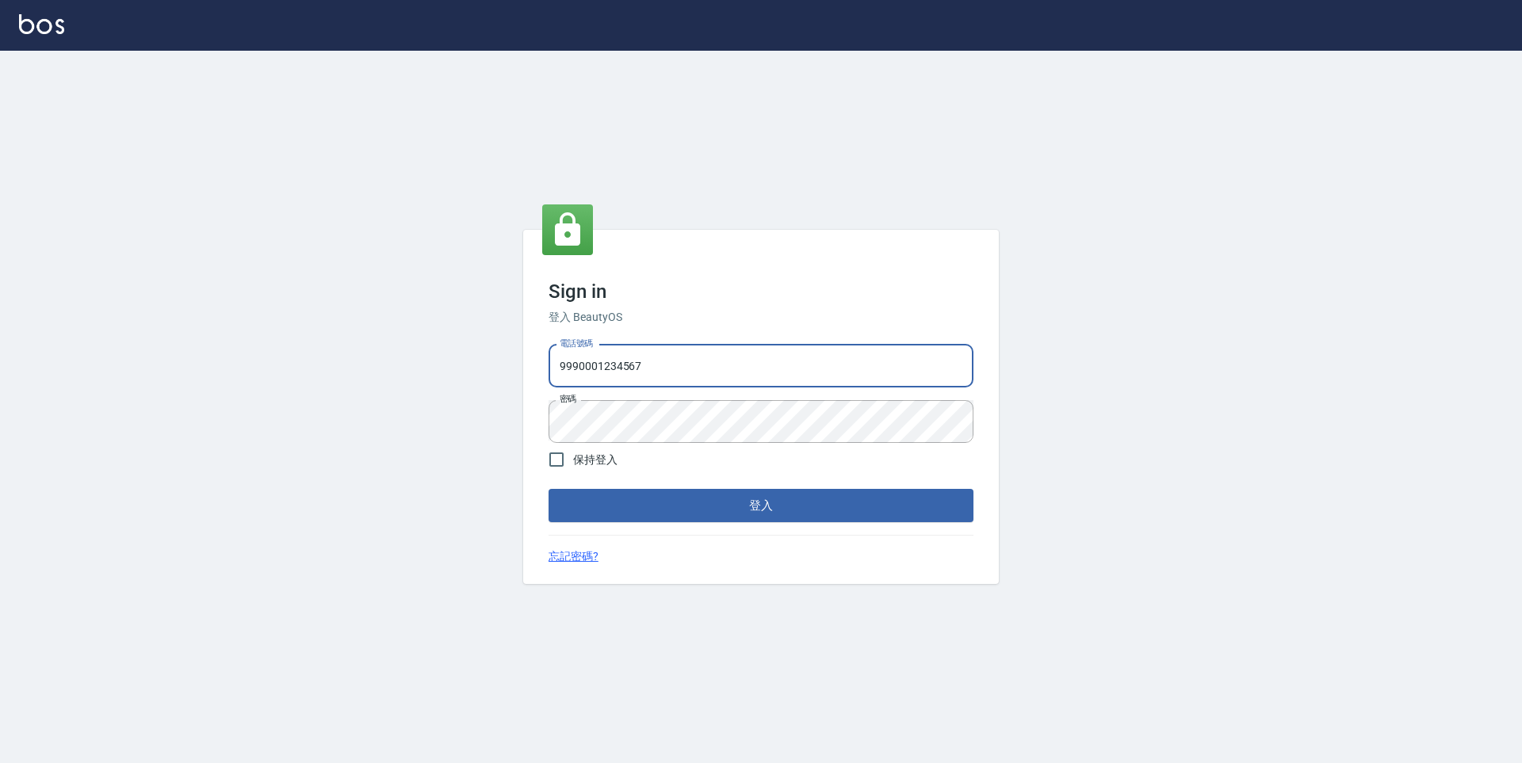 The height and width of the screenshot is (763, 1522). What do you see at coordinates (761, 292) in the screenshot?
I see `h3: Sign in` at bounding box center [761, 292].